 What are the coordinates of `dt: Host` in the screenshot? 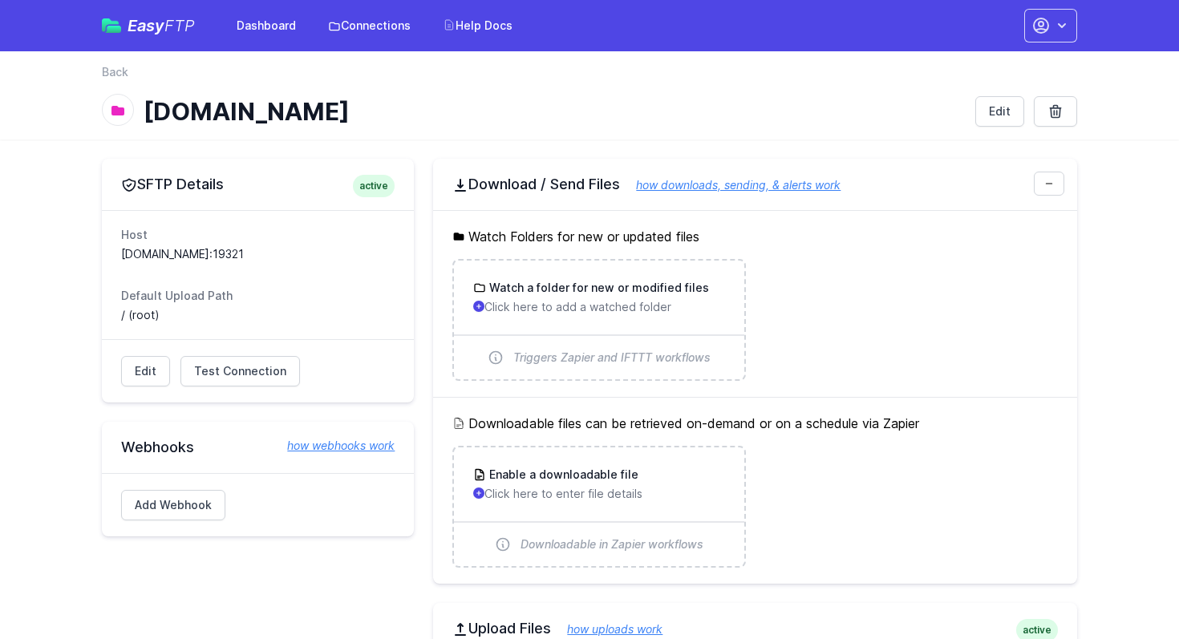 It's located at (258, 235).